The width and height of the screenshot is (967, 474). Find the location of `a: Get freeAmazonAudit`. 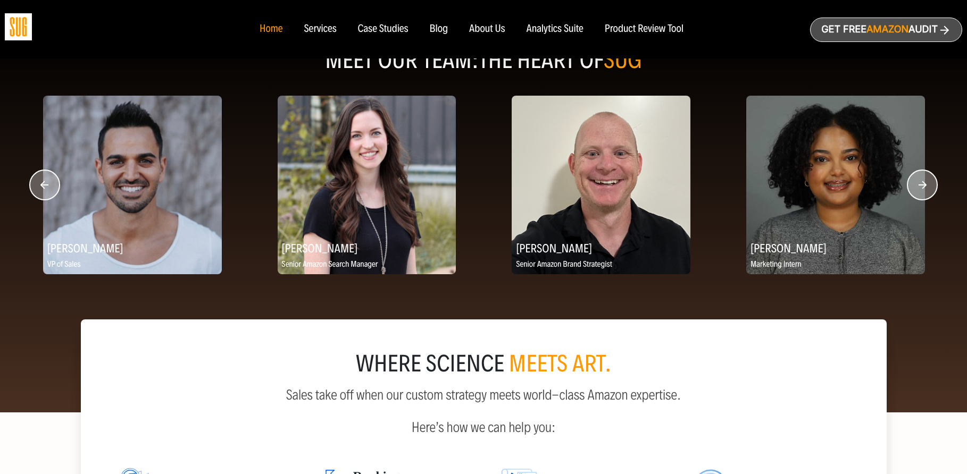

a: Get freeAmazonAudit is located at coordinates (886, 30).